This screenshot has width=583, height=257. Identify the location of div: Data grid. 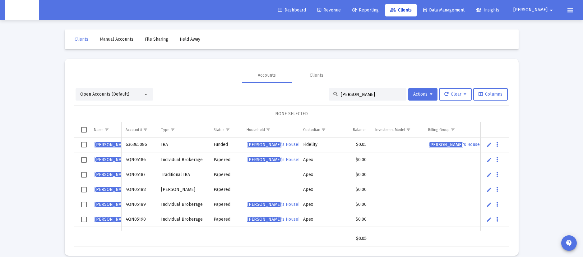
(292, 185).